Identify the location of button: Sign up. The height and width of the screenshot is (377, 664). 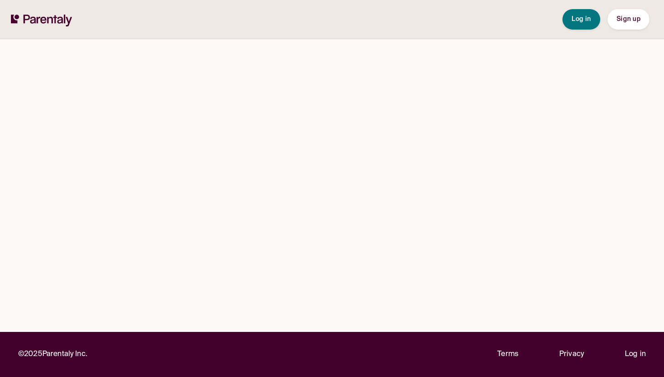
(628, 19).